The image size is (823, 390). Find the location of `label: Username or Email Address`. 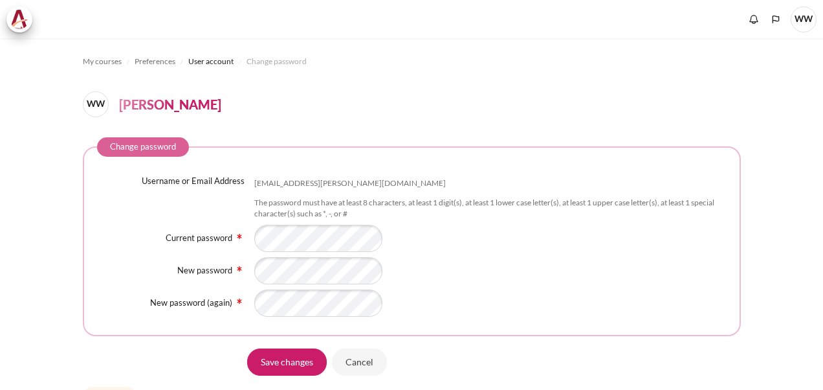

label: Username or Email Address is located at coordinates (193, 181).